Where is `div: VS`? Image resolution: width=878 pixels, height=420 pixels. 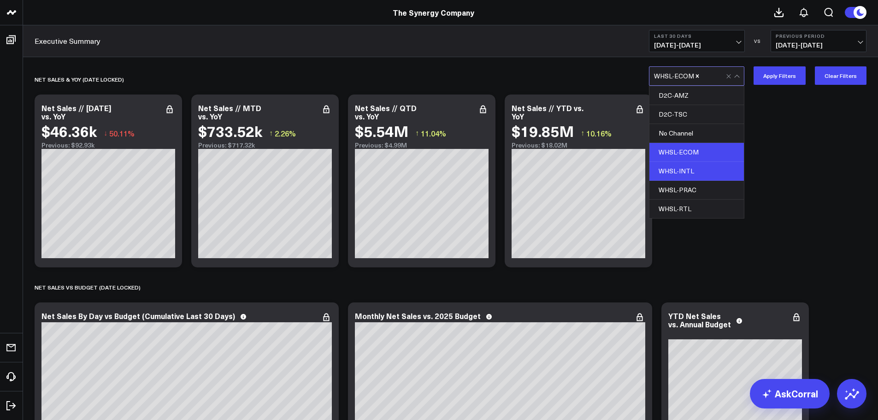 div: VS is located at coordinates (758, 41).